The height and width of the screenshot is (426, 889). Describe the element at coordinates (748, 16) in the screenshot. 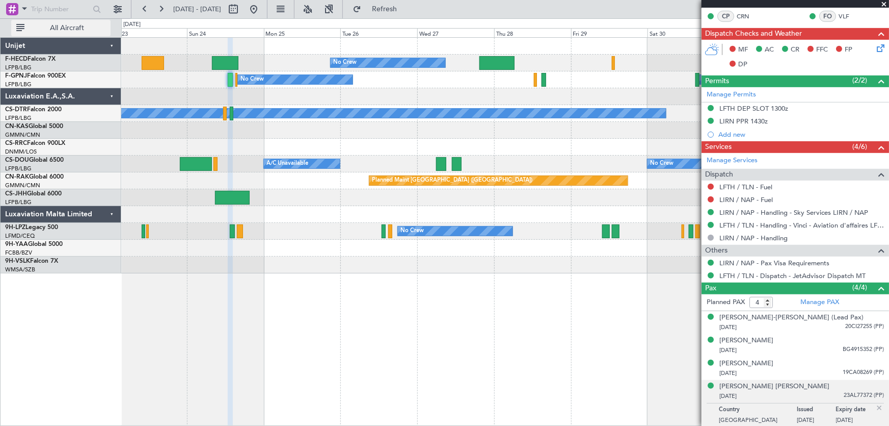

I see `a: CRN` at that location.